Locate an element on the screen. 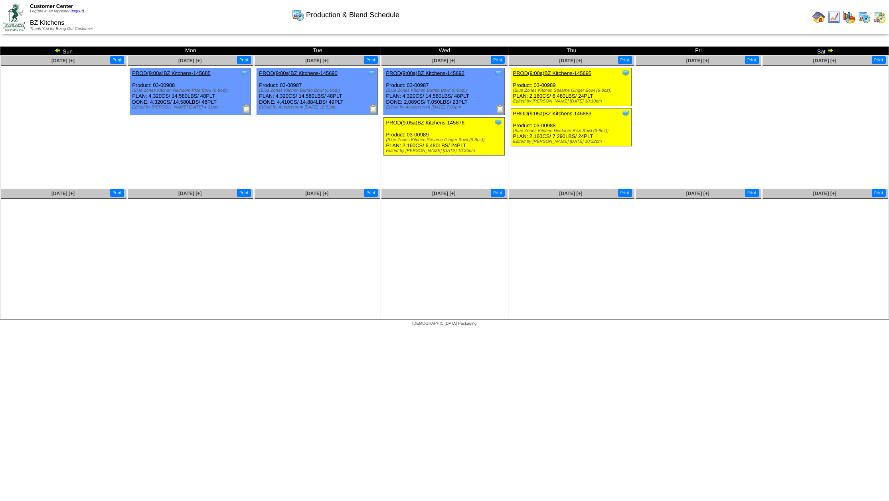  span: Production & Blend Schedule is located at coordinates (353, 15).